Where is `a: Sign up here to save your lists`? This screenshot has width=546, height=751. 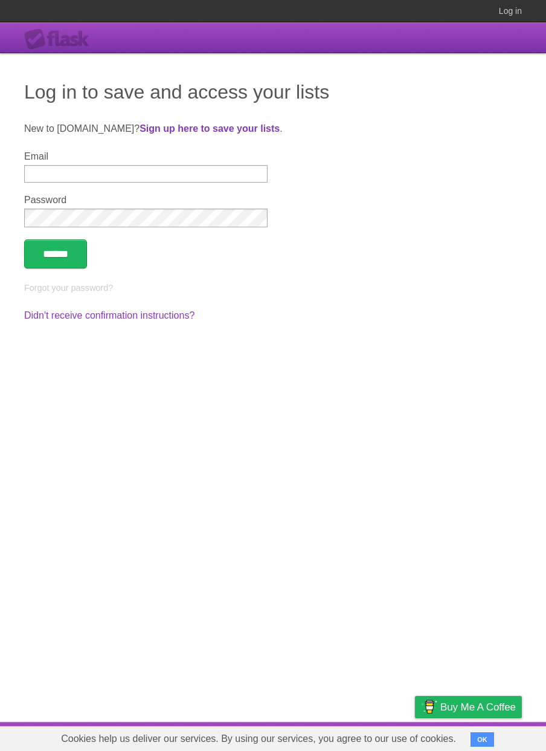
a: Sign up here to save your lists is located at coordinates (210, 128).